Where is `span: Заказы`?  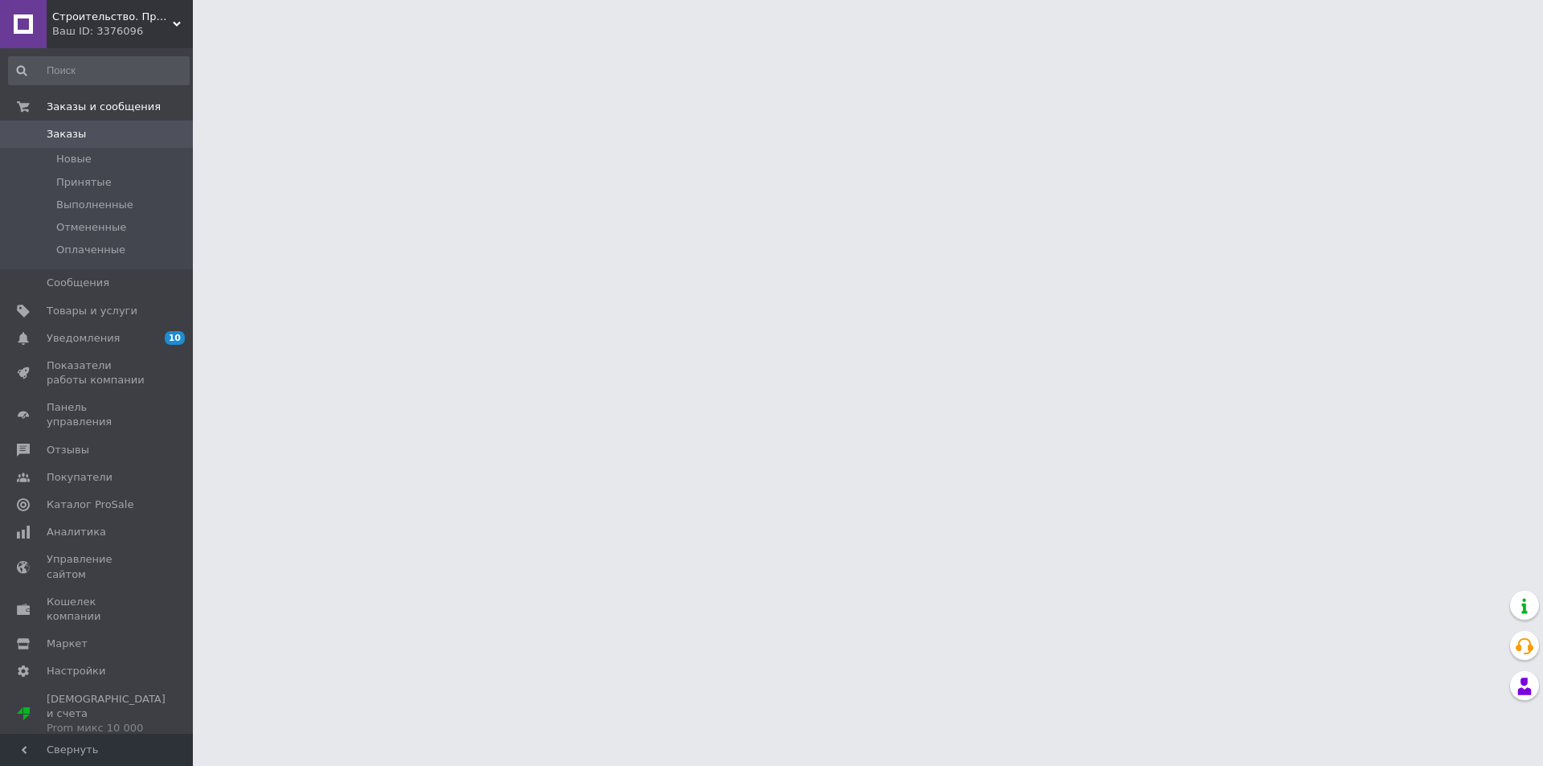
span: Заказы is located at coordinates (66, 134).